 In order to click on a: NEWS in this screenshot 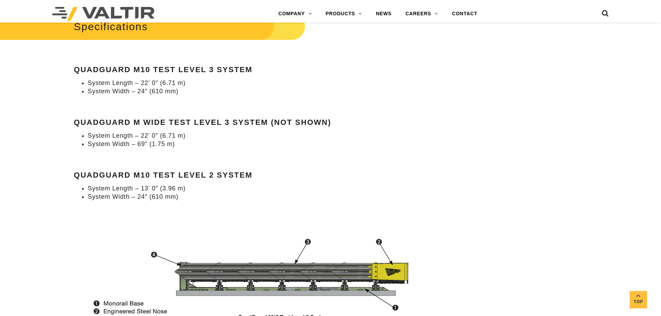, I will do `click(383, 14)`.